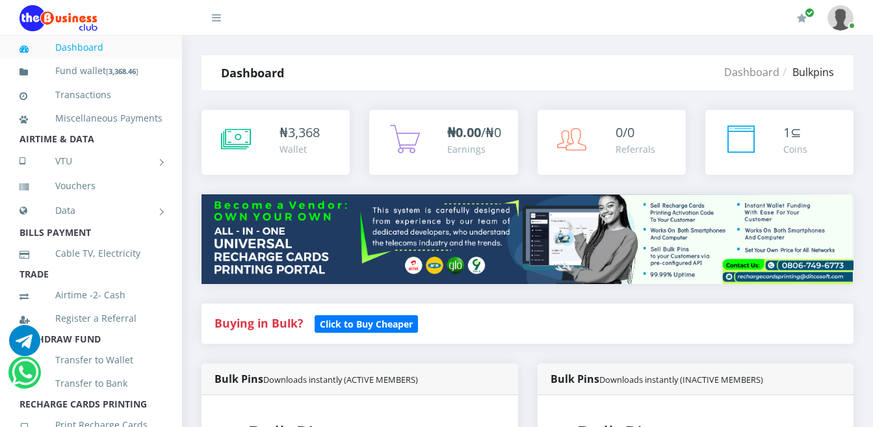 This screenshot has width=873, height=427. What do you see at coordinates (58, 18) in the screenshot?
I see `img: Logo` at bounding box center [58, 18].